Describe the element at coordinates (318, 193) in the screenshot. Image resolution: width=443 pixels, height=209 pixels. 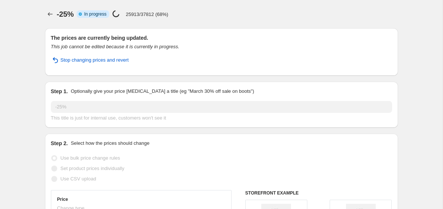
I see `h6: STOREFRONT EXAMPLE` at that location.